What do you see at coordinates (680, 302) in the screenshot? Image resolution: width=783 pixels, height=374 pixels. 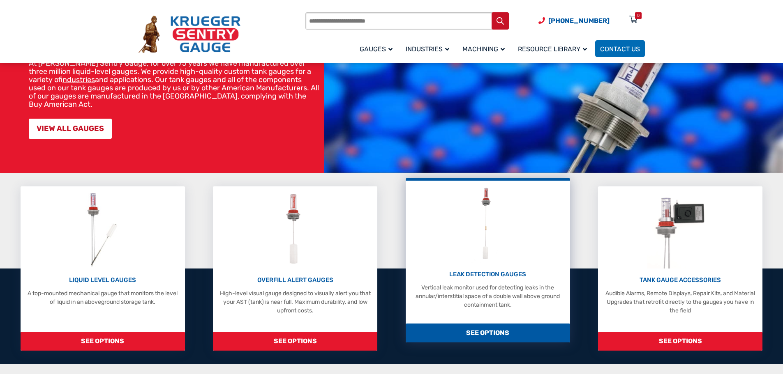 I see `p: Audible Alarms, Remote Displays, Repair Kits, and Material Upgrades that retrofit directly to the...` at bounding box center [680, 302].